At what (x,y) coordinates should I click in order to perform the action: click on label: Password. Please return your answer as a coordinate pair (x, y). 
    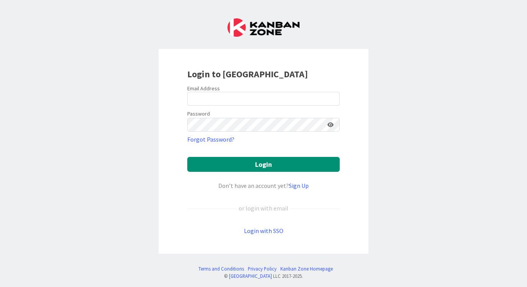
    Looking at the image, I should click on (198, 114).